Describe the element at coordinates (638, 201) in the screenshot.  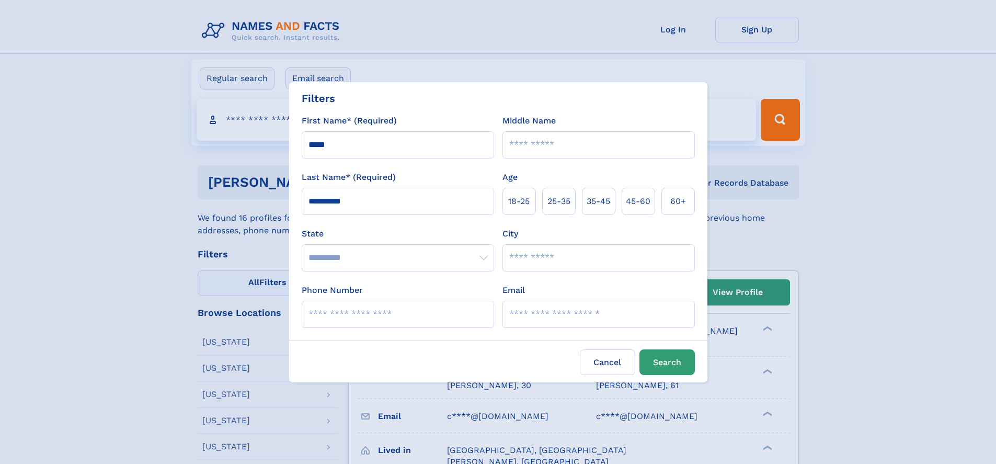
I see `span: 45‑60` at that location.